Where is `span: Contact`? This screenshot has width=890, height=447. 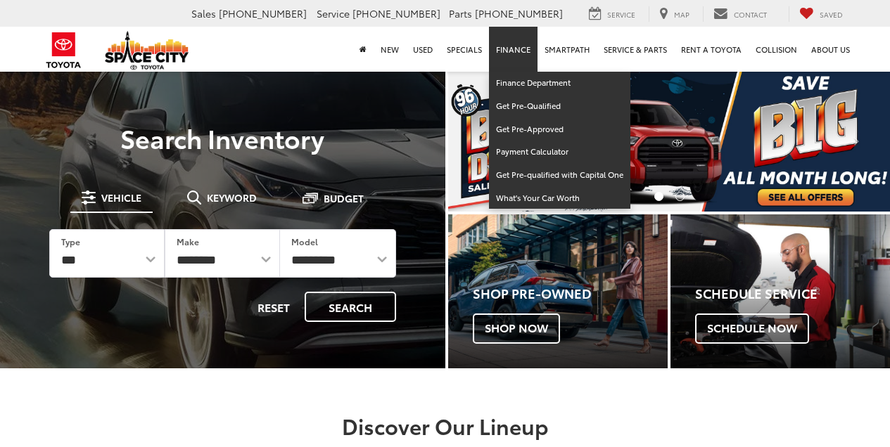
span: Contact is located at coordinates (750, 14).